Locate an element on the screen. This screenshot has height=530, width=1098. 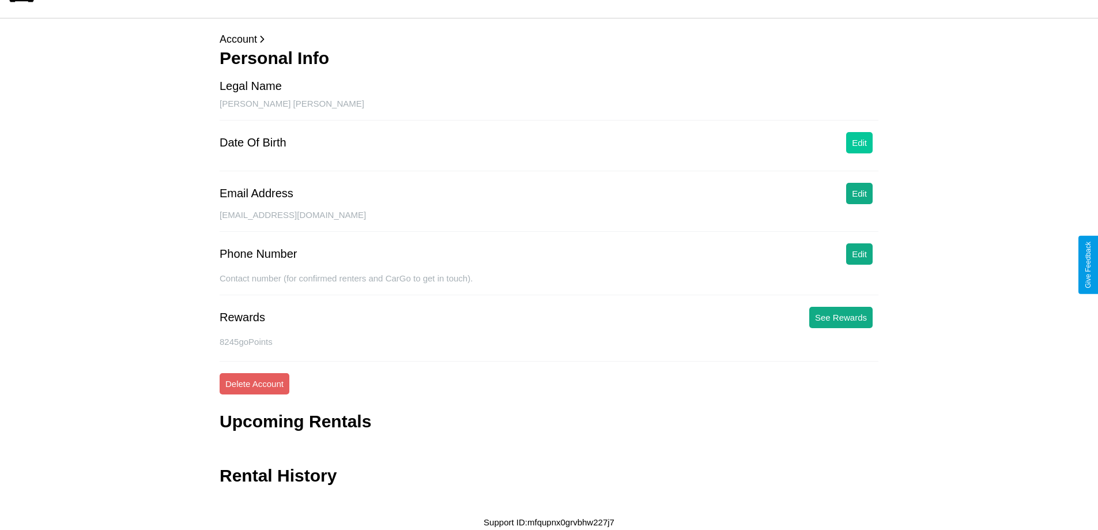
p: Support ID: mfqupnx0grvbhw227j7 is located at coordinates (549, 522).